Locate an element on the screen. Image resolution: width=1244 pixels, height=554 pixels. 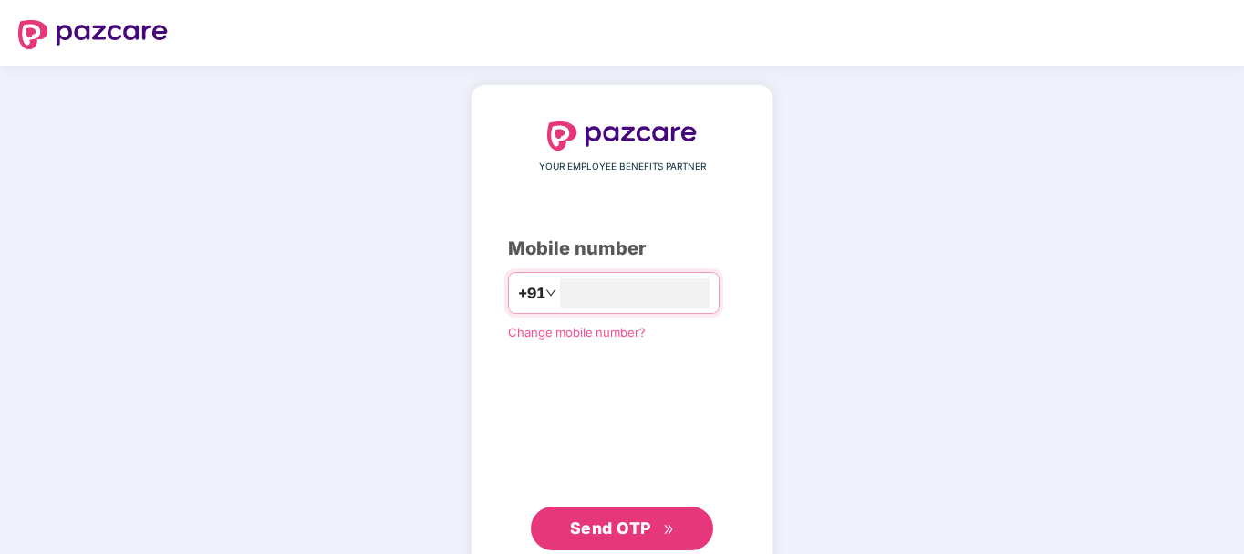
span: Send OTP is located at coordinates (610, 527).